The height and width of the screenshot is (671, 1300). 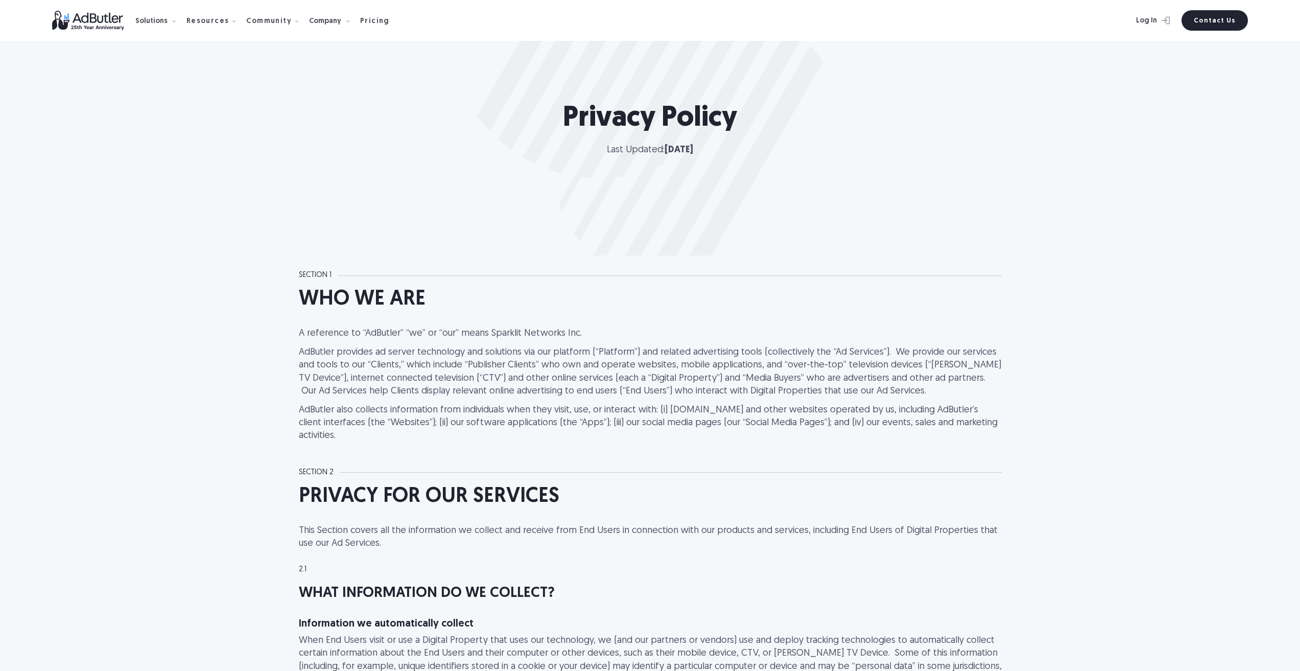 I want to click on p: Last Updated:, so click(x=650, y=150).